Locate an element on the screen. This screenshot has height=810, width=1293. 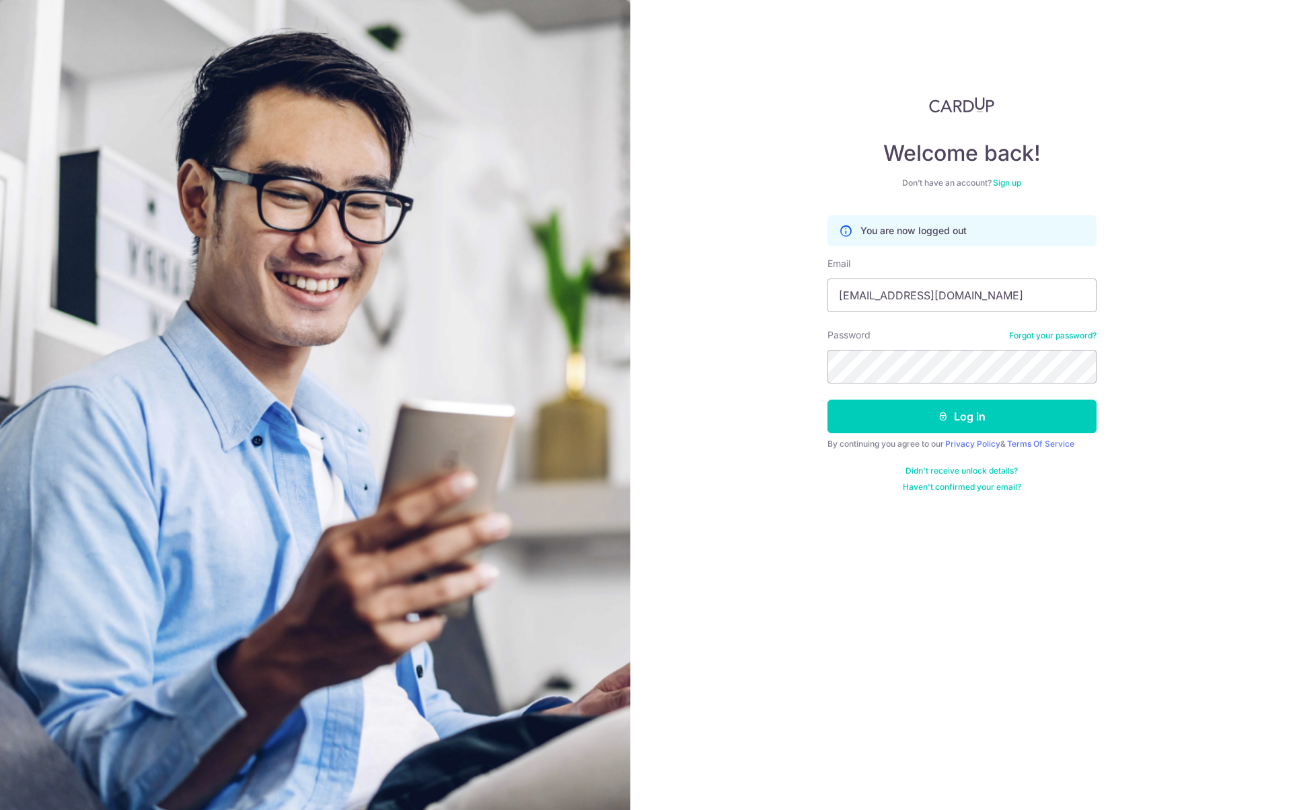
p: You are now logged out is located at coordinates (913, 231).